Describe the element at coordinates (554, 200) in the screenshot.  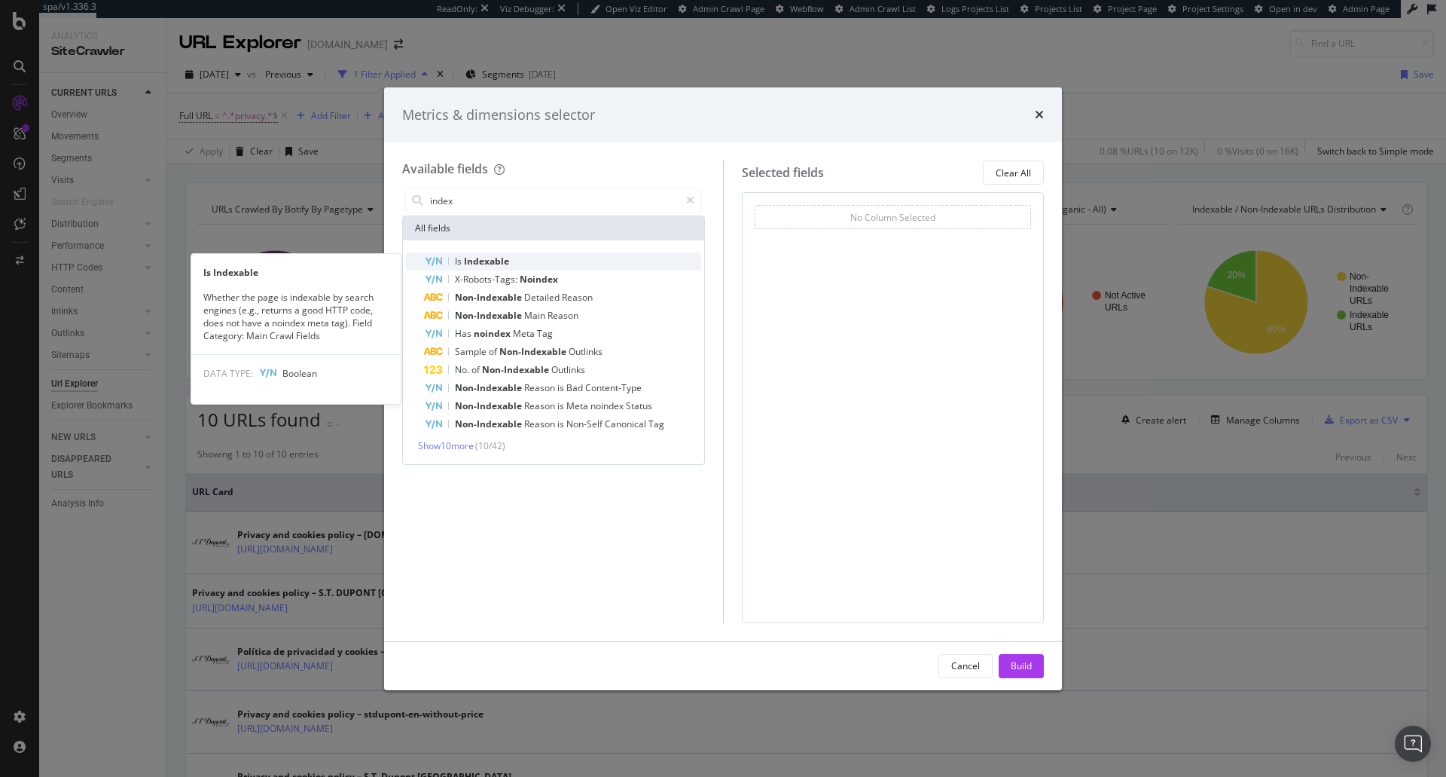
I see `input: Search by field name` at that location.